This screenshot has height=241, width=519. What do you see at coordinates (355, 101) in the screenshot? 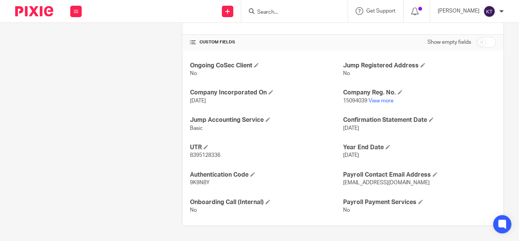
I see `span: 15094039` at bounding box center [355, 101].